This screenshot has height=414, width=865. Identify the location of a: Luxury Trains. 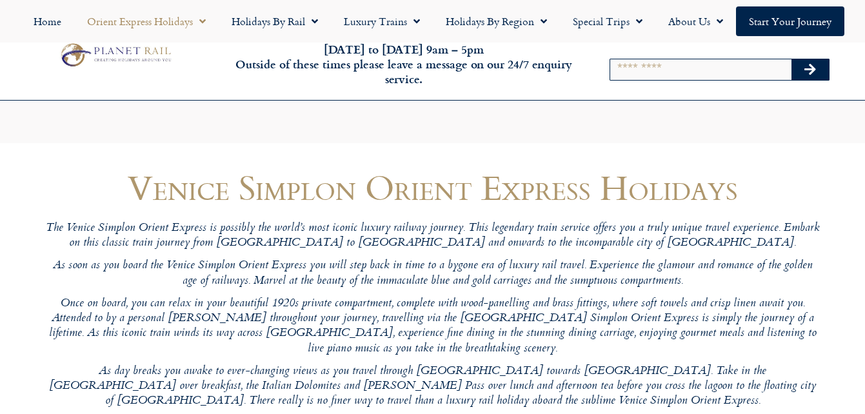
(382, 21).